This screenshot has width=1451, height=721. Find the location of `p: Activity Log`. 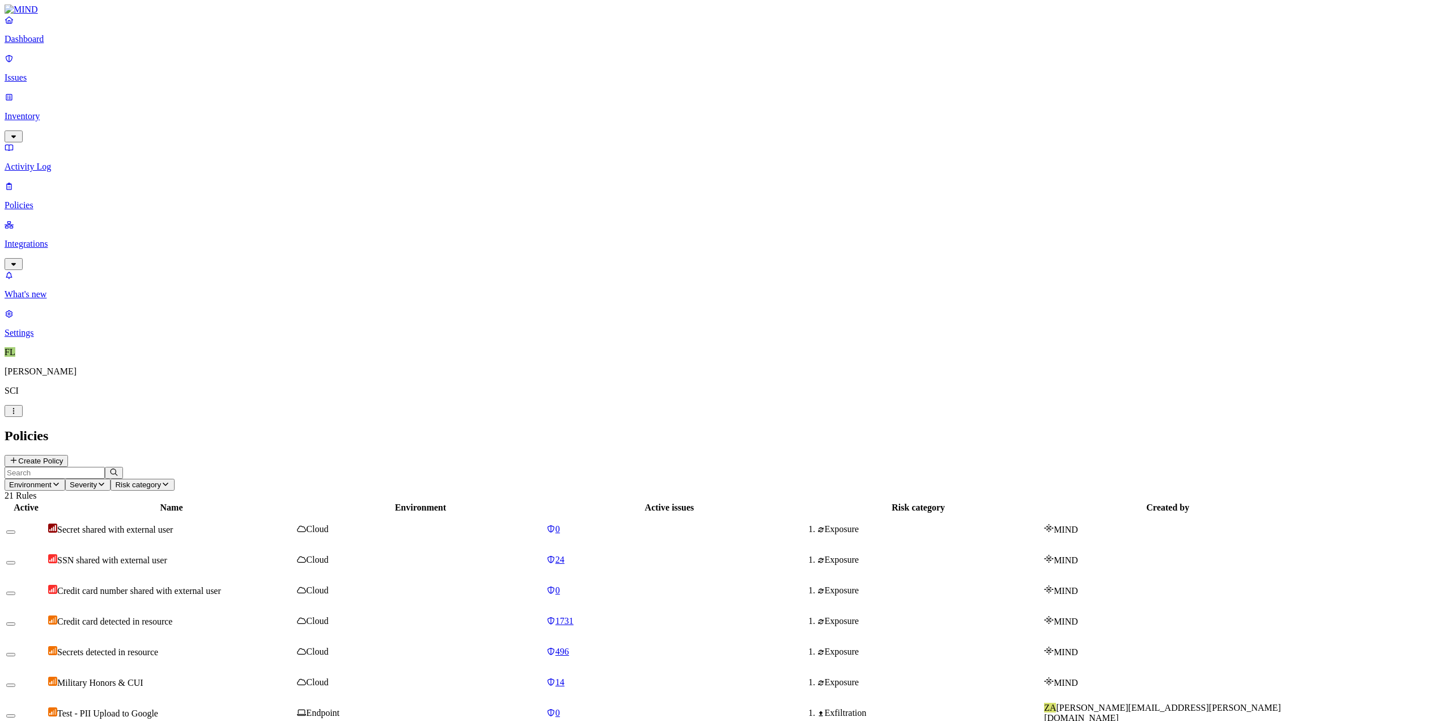

p: Activity Log is located at coordinates (726, 167).